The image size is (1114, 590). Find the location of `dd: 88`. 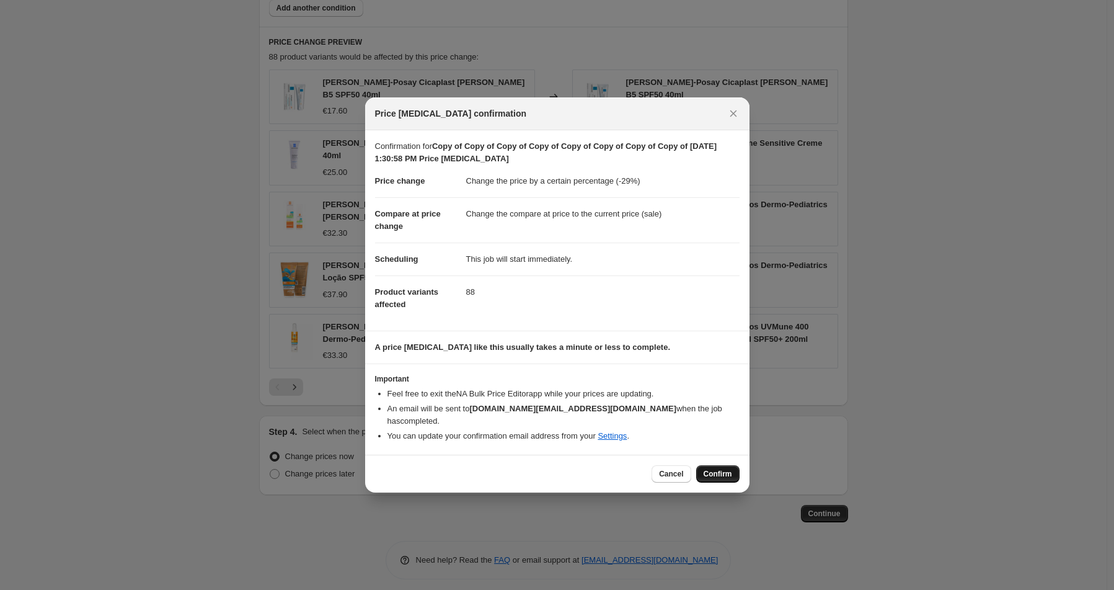

dd: 88 is located at coordinates (603, 291).